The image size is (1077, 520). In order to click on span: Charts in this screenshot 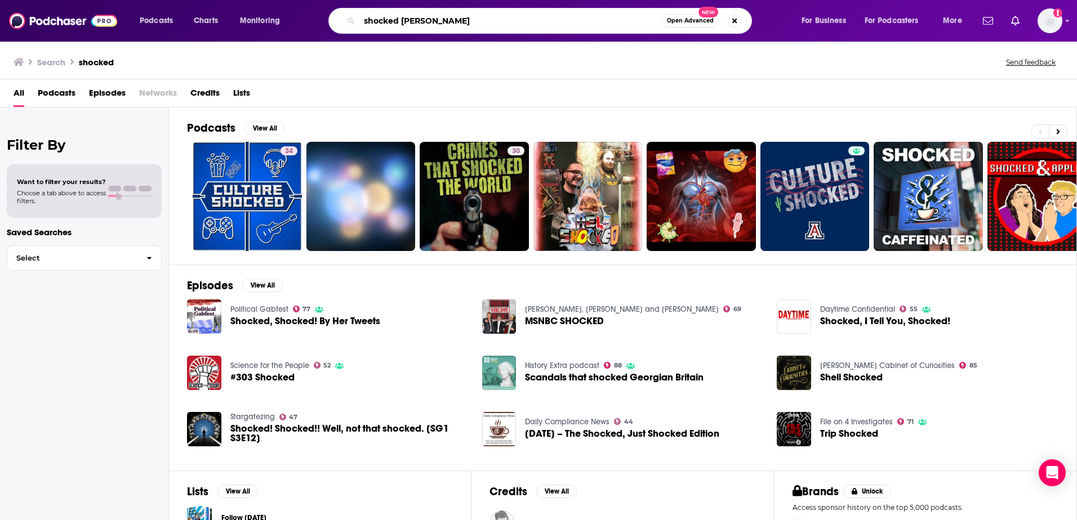, I will do `click(206, 21)`.